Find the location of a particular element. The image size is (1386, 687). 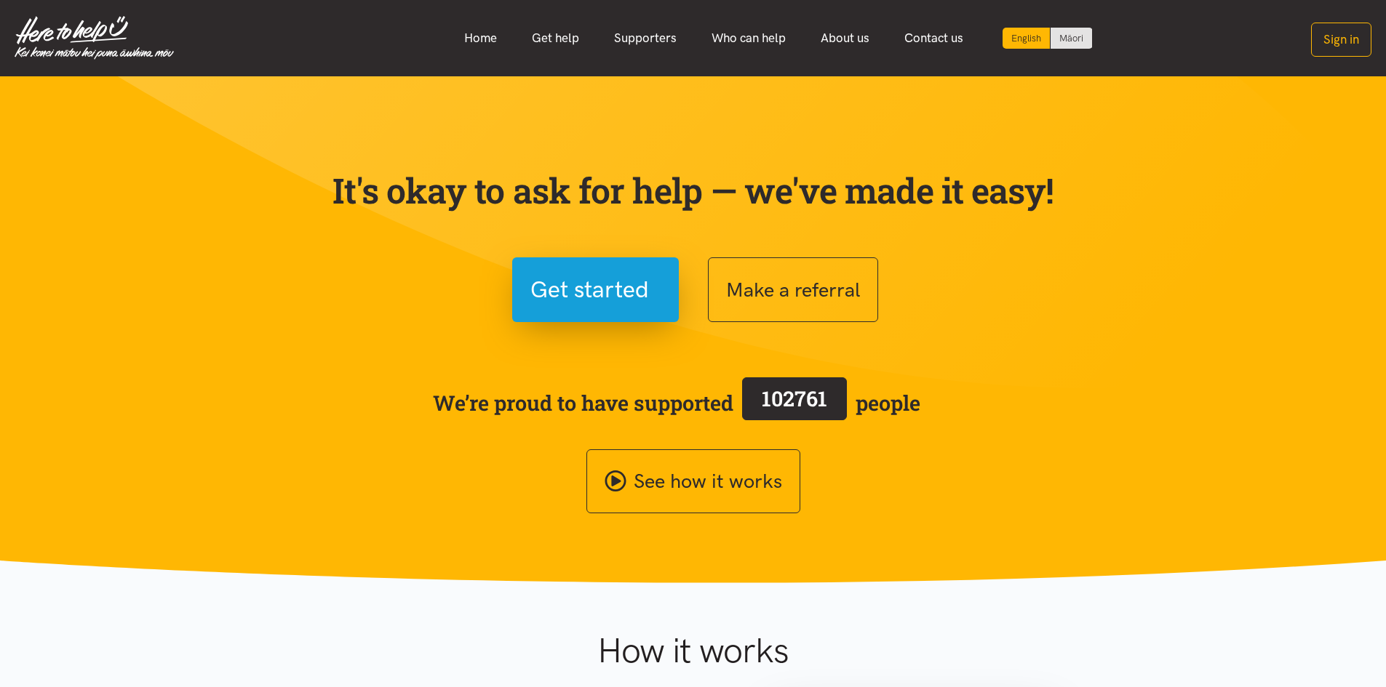

a: See how it works is located at coordinates (693, 482).